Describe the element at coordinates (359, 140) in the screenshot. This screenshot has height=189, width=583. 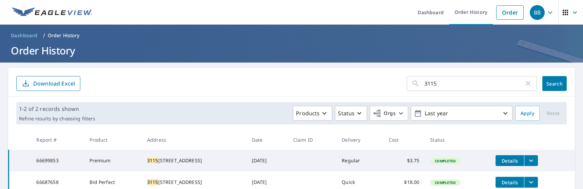
I see `th: Delivery` at that location.